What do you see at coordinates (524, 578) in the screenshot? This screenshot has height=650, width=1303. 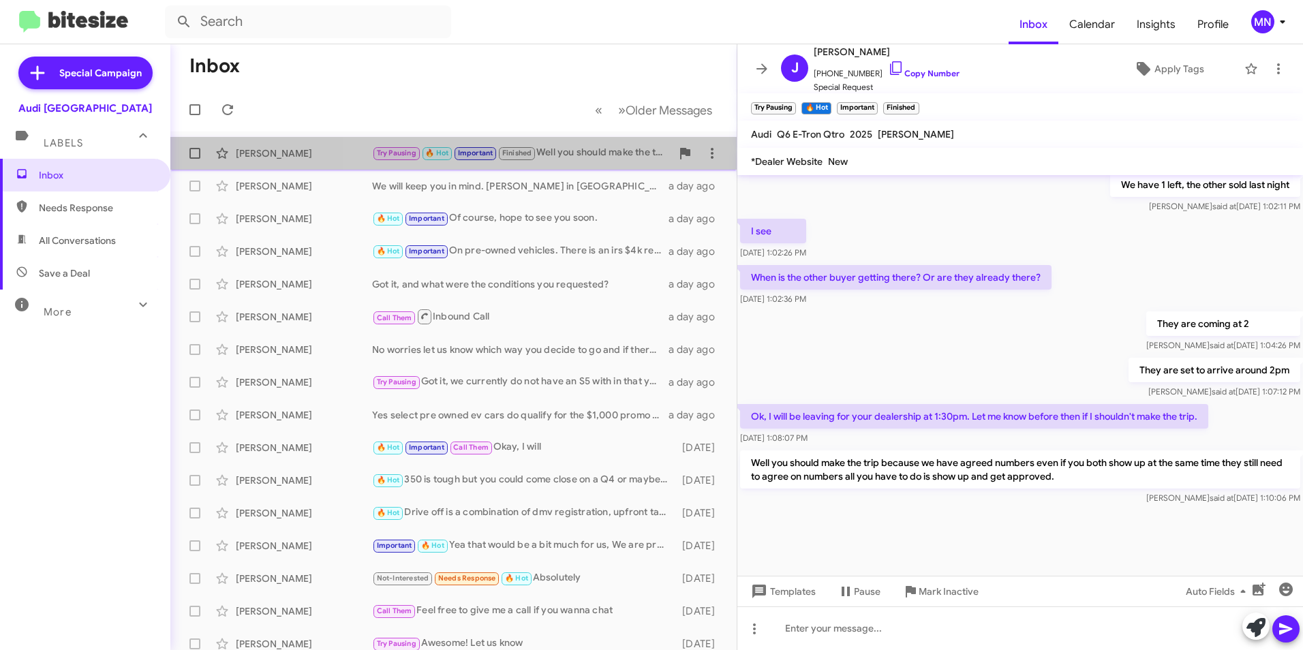 I see `div: Absolutely` at bounding box center [524, 578].